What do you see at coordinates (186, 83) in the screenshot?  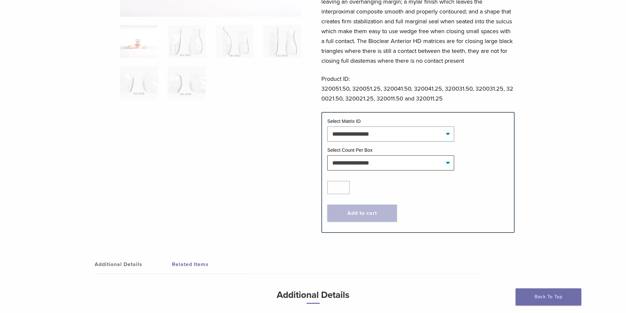 I see `img: HD Matrix A Series - Image 6` at bounding box center [186, 83].